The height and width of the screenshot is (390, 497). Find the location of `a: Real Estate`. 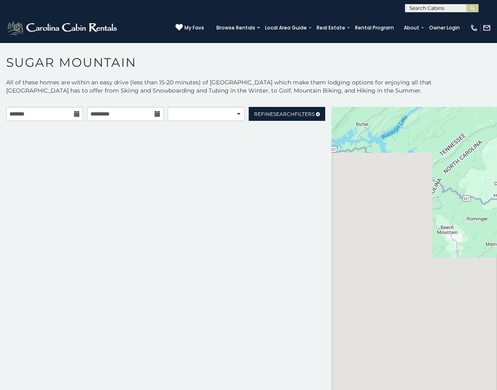

a: Real Estate is located at coordinates (331, 28).